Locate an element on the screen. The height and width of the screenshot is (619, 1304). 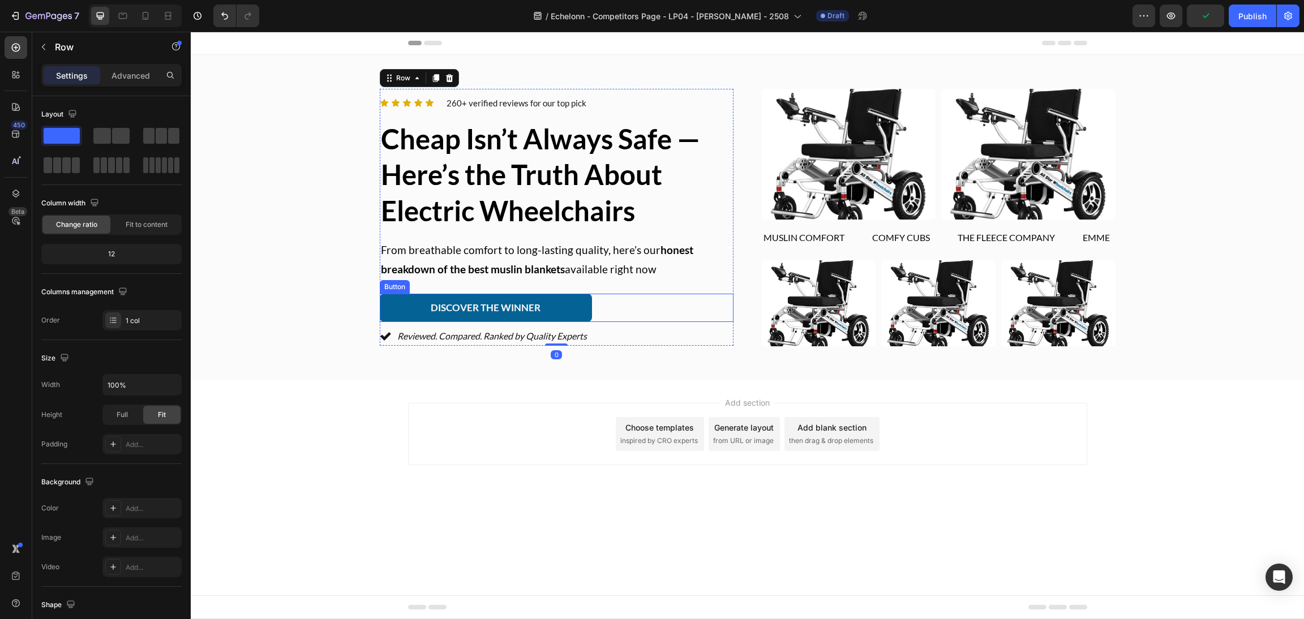
span: inspired by CRO experts is located at coordinates (468, 409).